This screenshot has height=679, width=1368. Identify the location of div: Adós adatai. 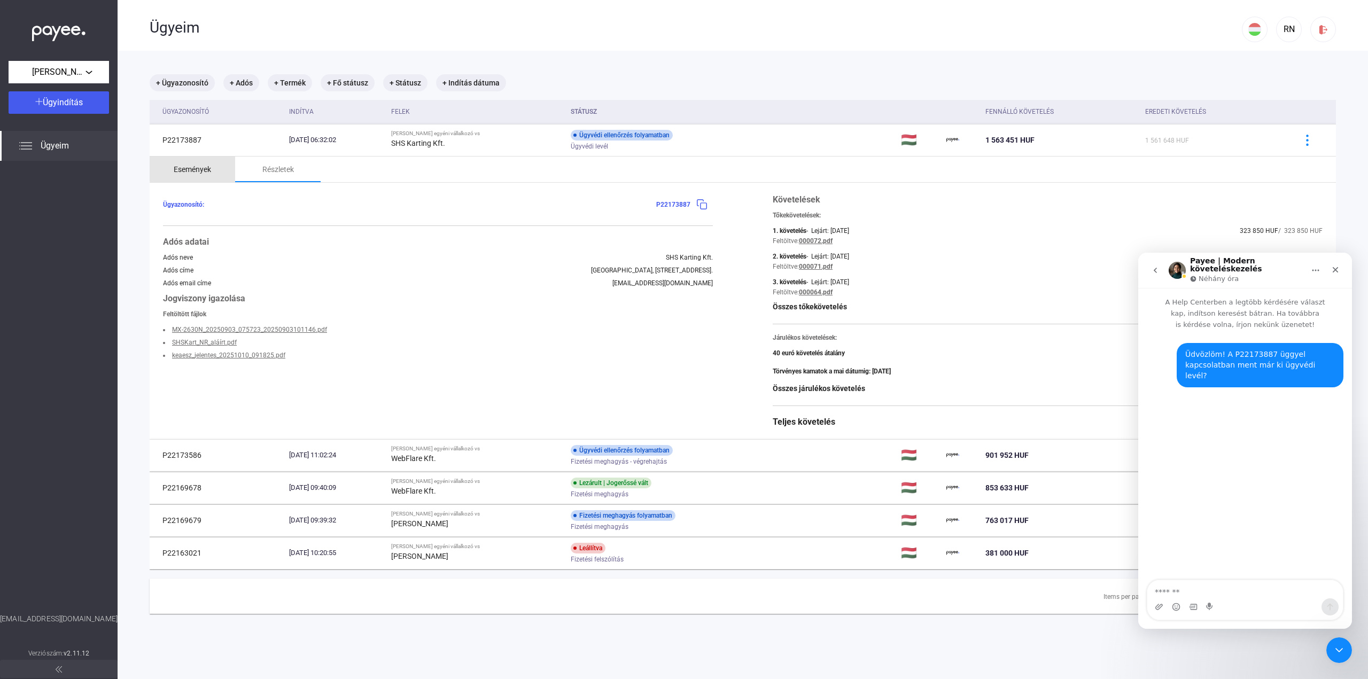
(438, 242).